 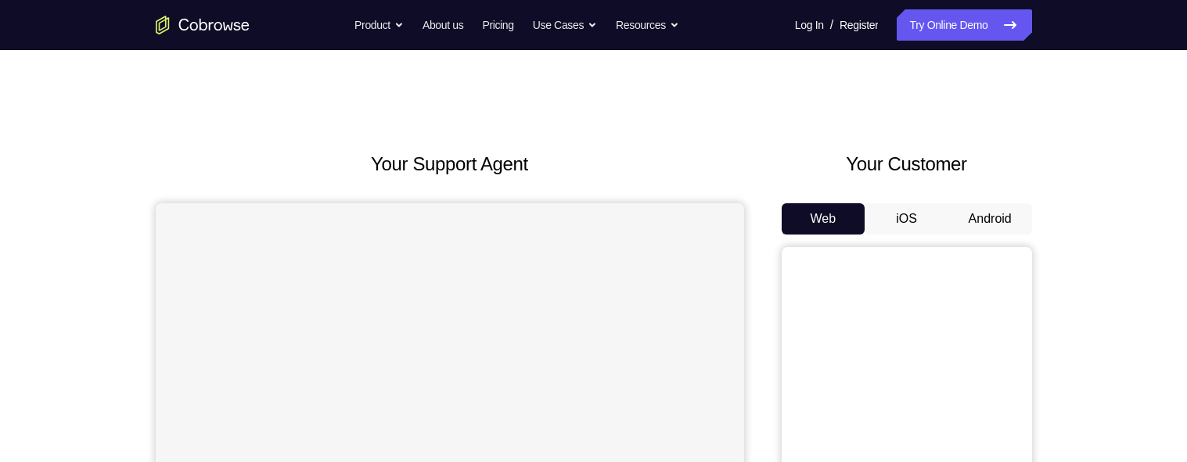 I want to click on a: Pricing, so click(x=498, y=25).